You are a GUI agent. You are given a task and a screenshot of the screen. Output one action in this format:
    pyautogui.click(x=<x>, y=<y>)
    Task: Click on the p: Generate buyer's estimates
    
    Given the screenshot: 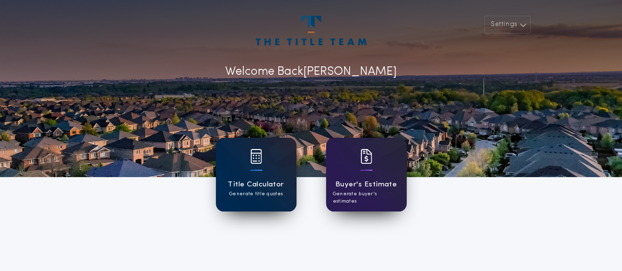 What is the action you would take?
    pyautogui.click(x=366, y=198)
    